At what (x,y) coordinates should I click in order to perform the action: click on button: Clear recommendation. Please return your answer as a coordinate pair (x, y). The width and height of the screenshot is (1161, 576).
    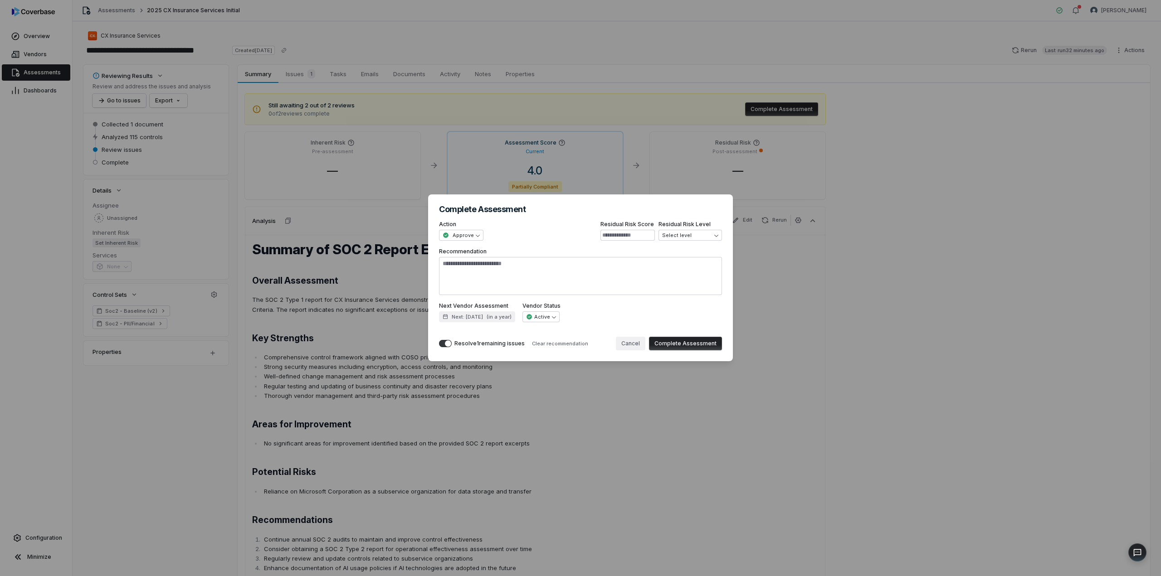
    Looking at the image, I should click on (560, 344).